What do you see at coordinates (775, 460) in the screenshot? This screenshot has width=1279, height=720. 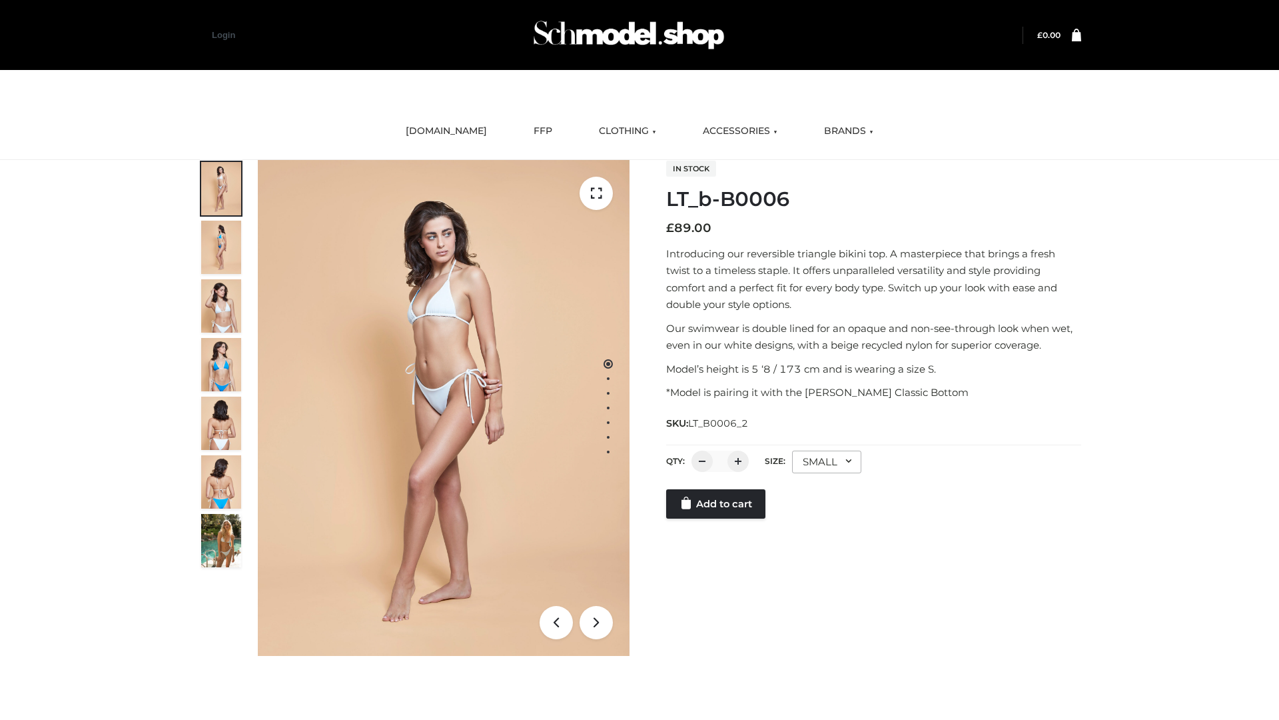 I see `label: Size:` at bounding box center [775, 460].